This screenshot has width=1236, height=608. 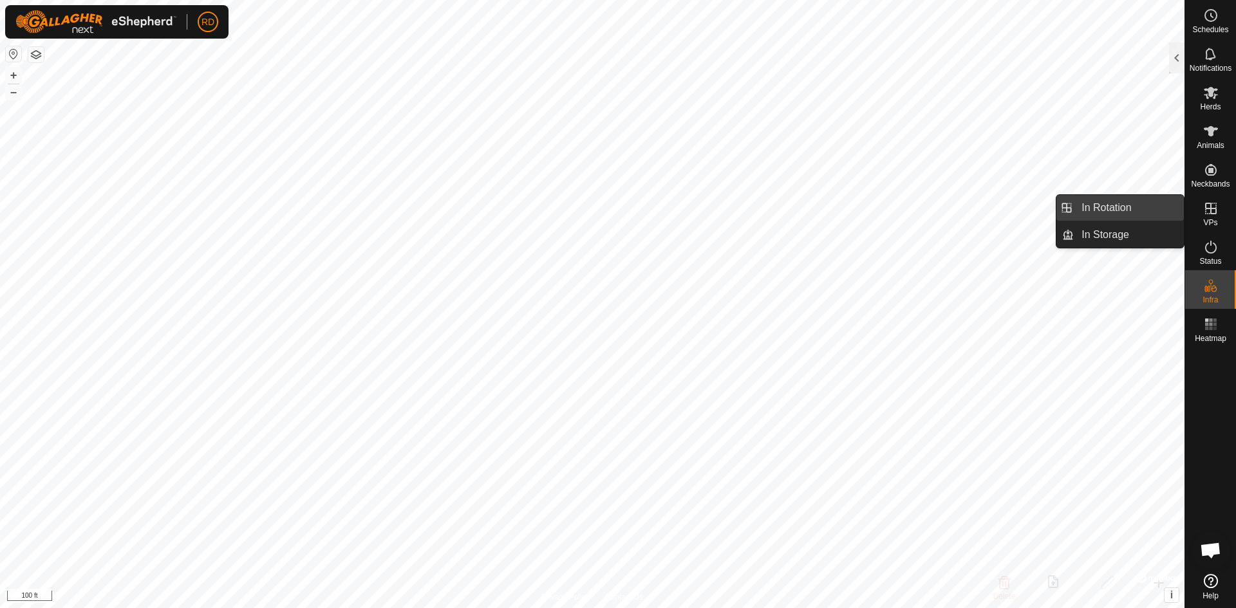 What do you see at coordinates (1210, 300) in the screenshot?
I see `span: Infra` at bounding box center [1210, 300].